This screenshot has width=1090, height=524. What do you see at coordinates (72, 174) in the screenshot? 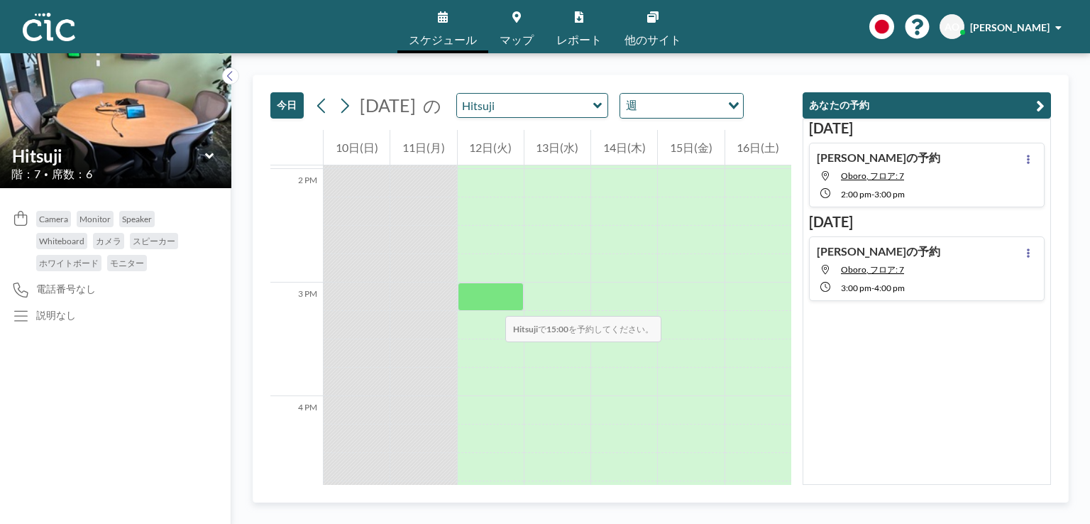
I see `span: 席数：6` at bounding box center [72, 174].